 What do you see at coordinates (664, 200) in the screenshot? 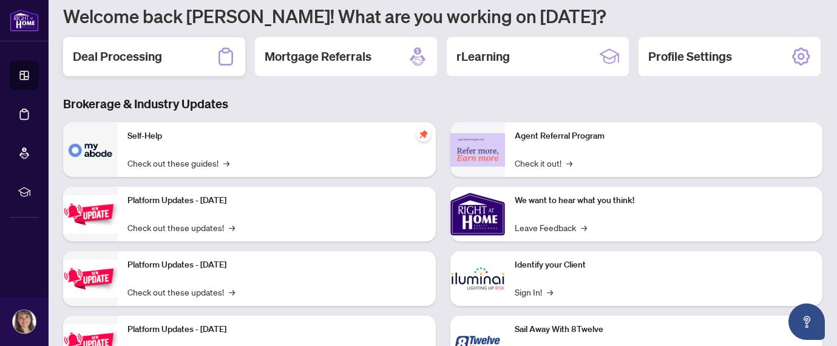
I see `p: We want to hear what you think!` at bounding box center [664, 200].